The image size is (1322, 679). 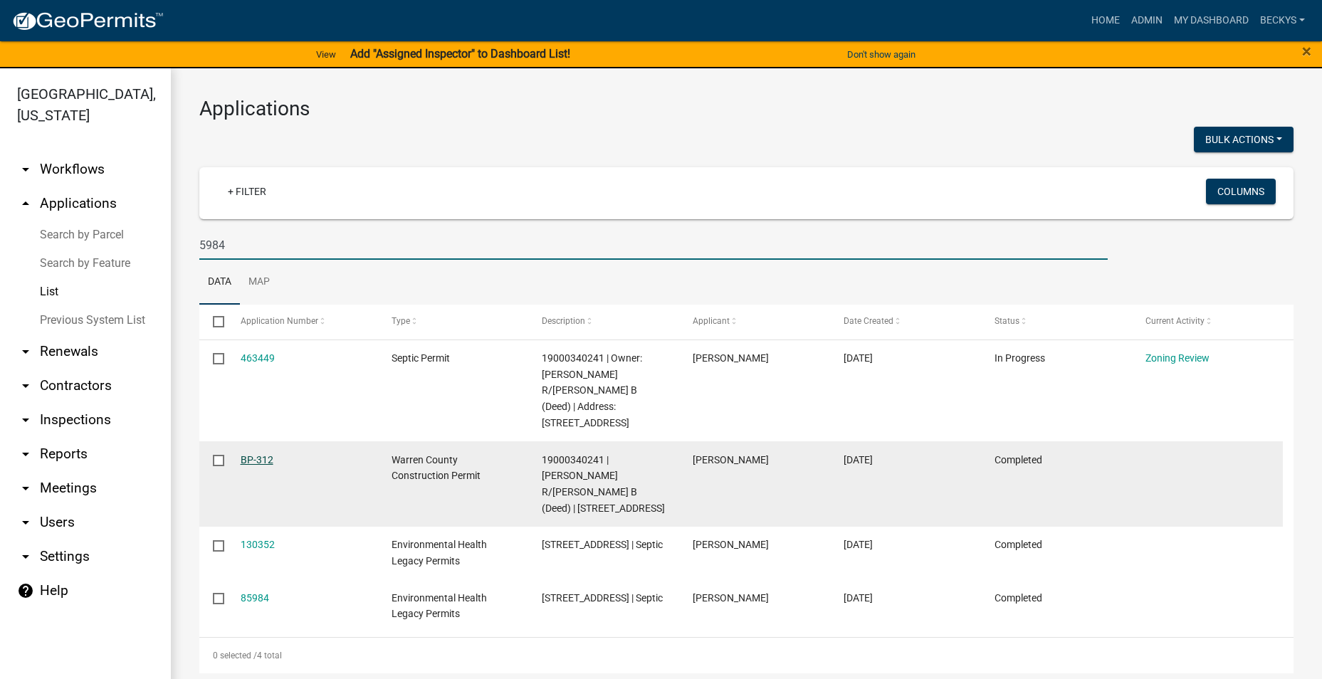 I want to click on span: 05/23/2023, so click(x=858, y=545).